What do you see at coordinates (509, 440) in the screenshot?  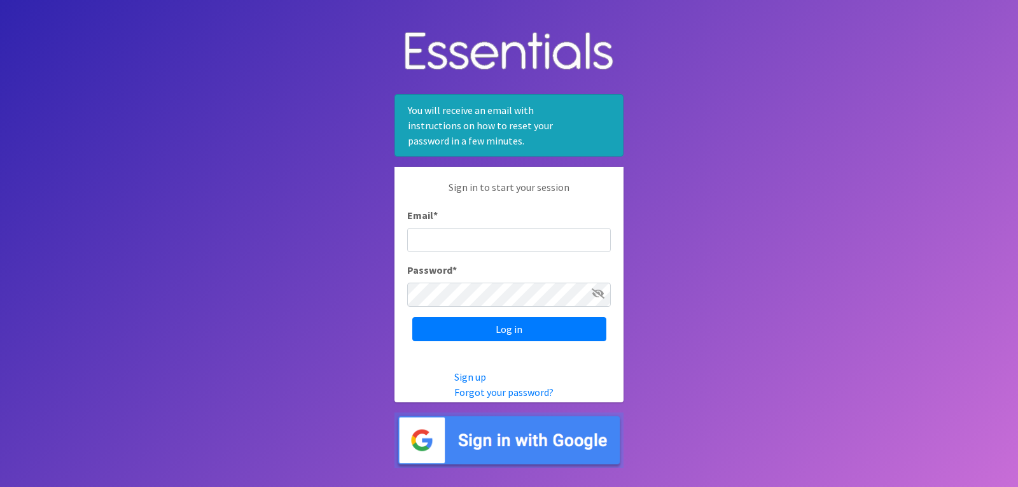 I see `img: Sign in with Google` at bounding box center [509, 440].